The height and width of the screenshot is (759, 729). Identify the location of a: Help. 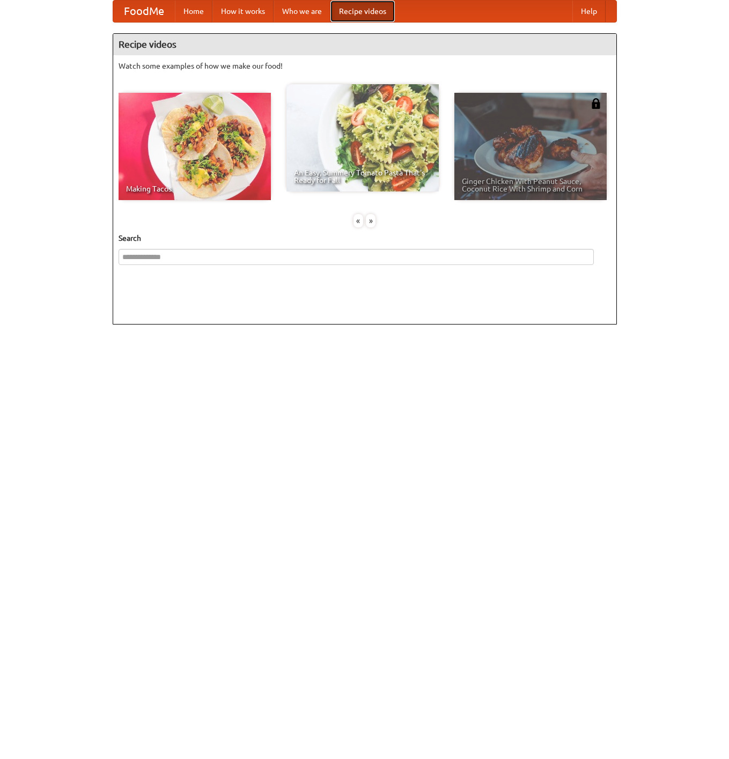
(589, 11).